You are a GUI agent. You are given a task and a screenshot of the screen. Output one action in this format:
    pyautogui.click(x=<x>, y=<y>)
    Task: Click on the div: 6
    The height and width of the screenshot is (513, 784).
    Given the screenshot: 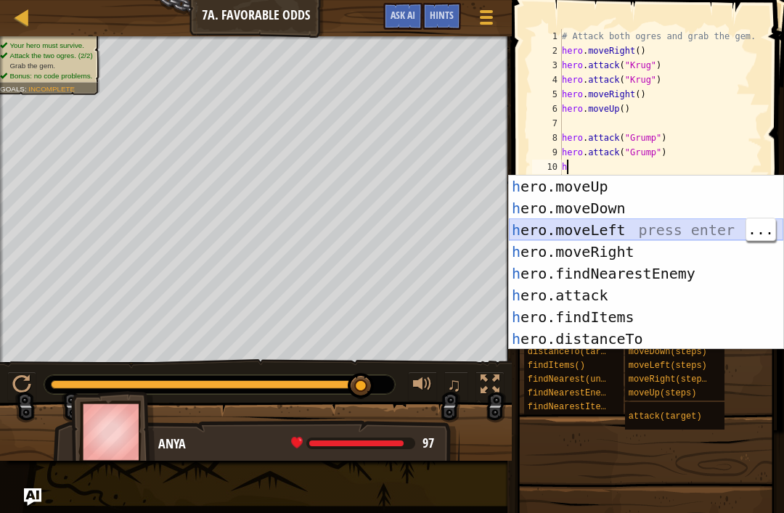 What is the action you would take?
    pyautogui.click(x=547, y=109)
    